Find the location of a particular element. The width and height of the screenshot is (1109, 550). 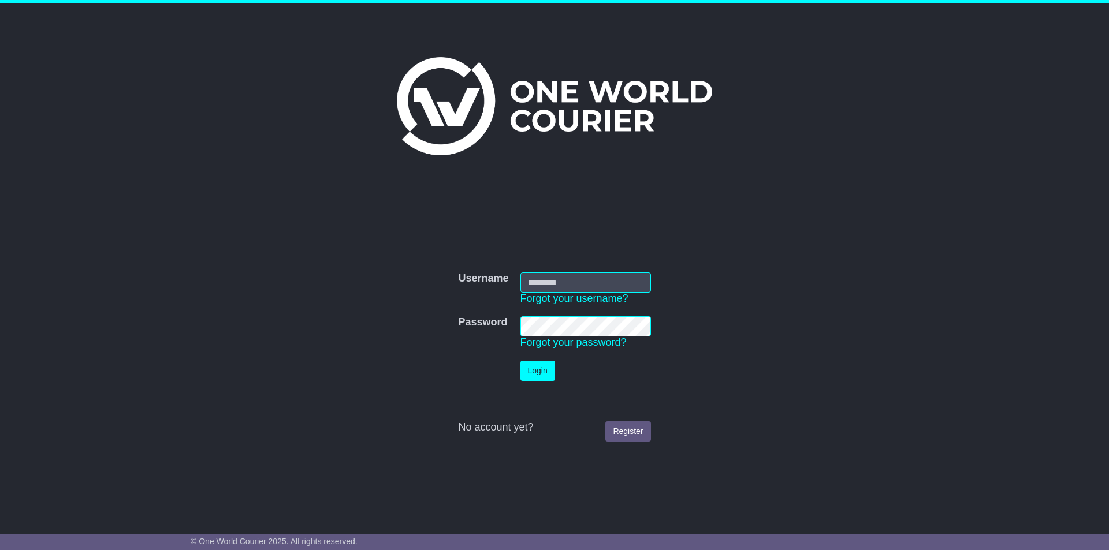

a: Forgot your password? is located at coordinates (573, 342).